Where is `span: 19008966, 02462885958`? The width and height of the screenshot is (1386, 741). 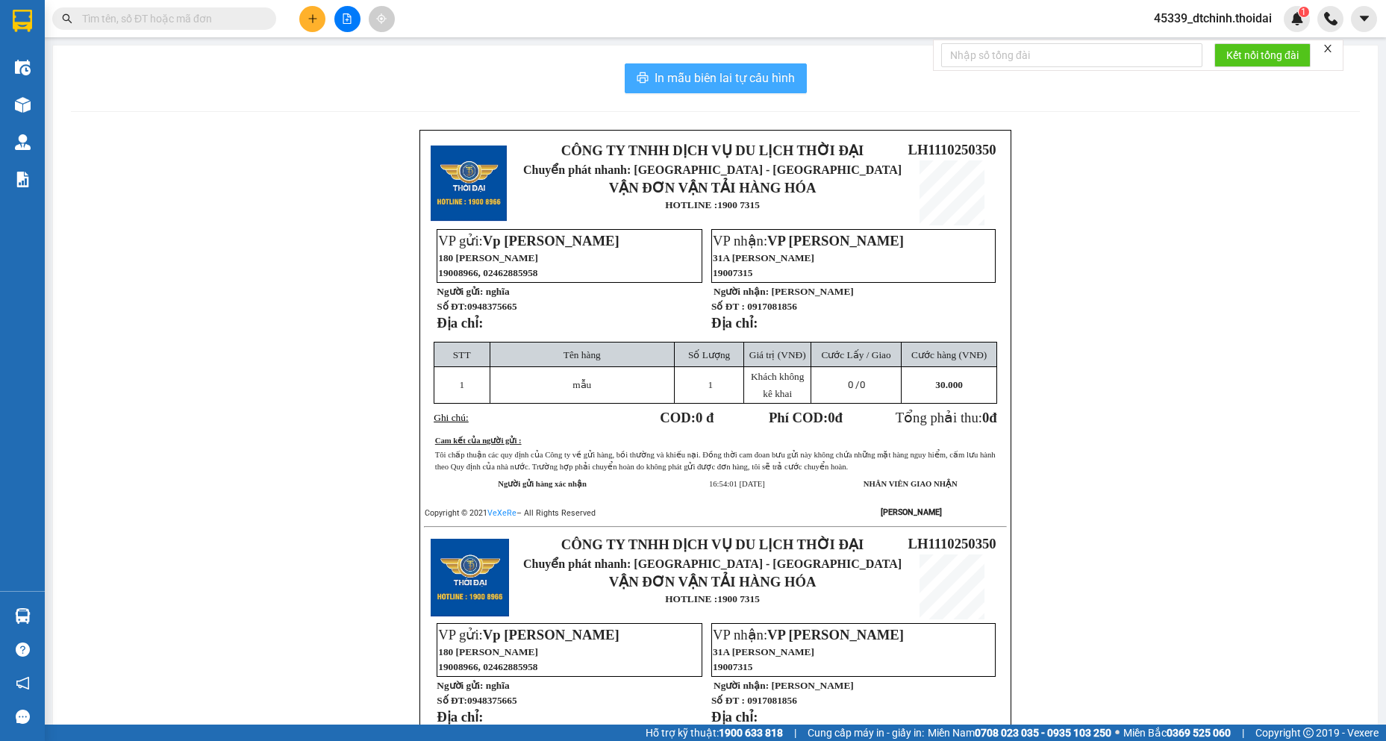
span: 19008966, 02462885958 is located at coordinates (487, 272).